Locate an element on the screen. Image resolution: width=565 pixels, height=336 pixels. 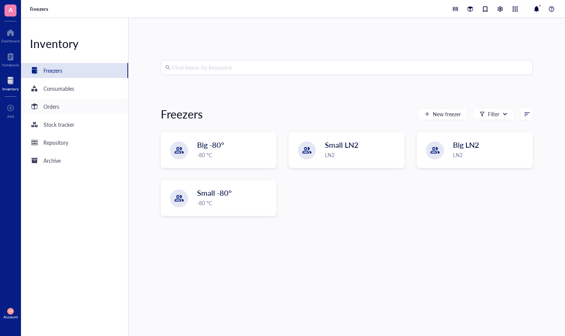
a: Stock tracker is located at coordinates (75, 124).